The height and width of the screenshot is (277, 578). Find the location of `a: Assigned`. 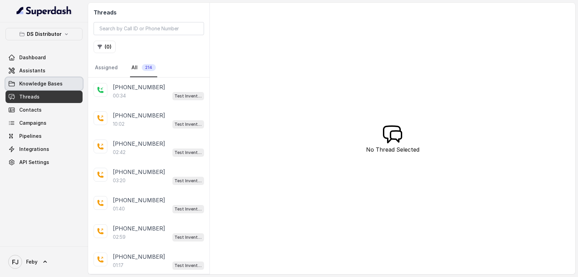

a: Assigned is located at coordinates (106, 68).